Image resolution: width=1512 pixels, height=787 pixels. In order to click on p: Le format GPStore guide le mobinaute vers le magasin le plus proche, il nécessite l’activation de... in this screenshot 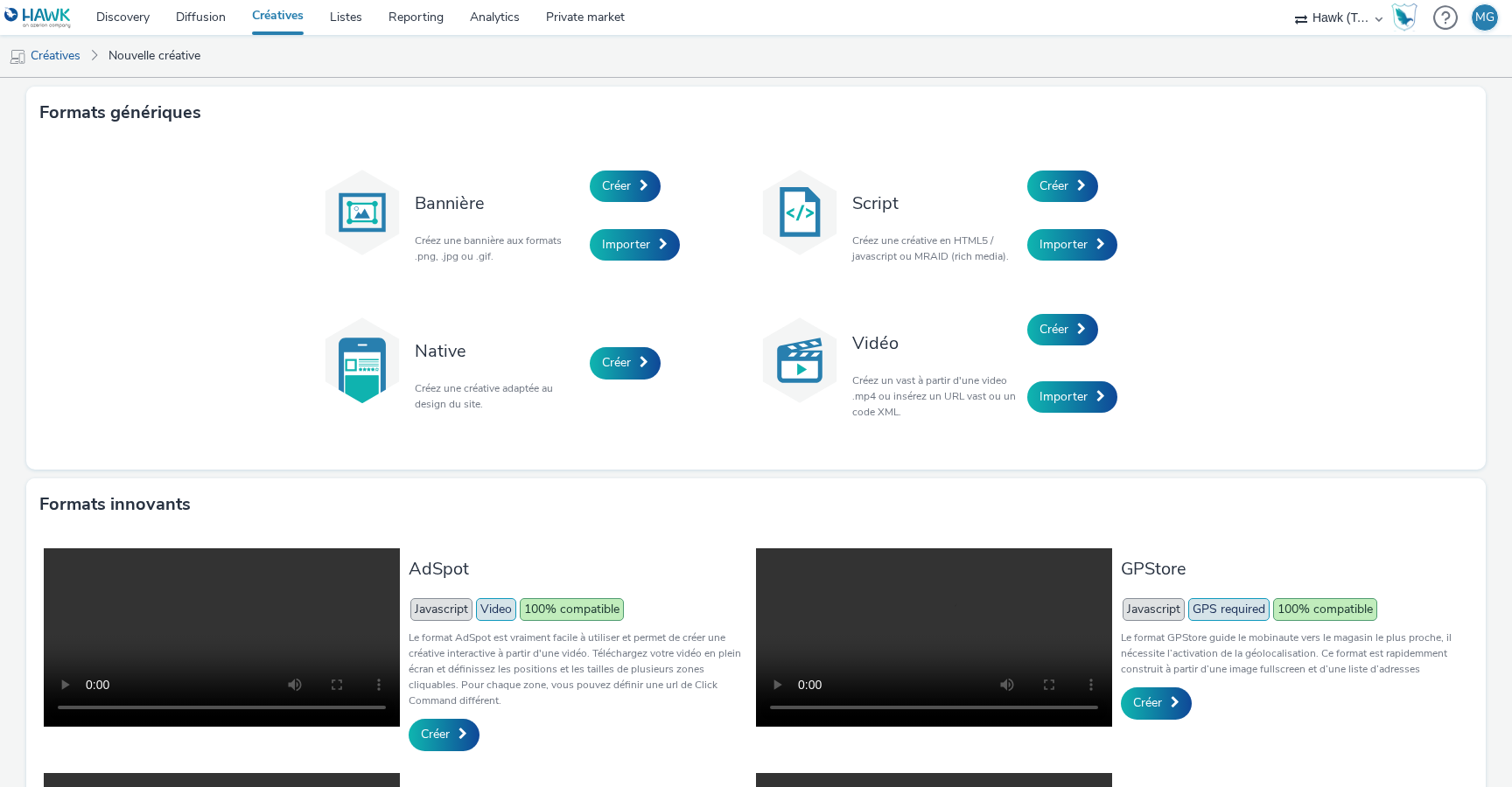, I will do `click(1290, 654)`.